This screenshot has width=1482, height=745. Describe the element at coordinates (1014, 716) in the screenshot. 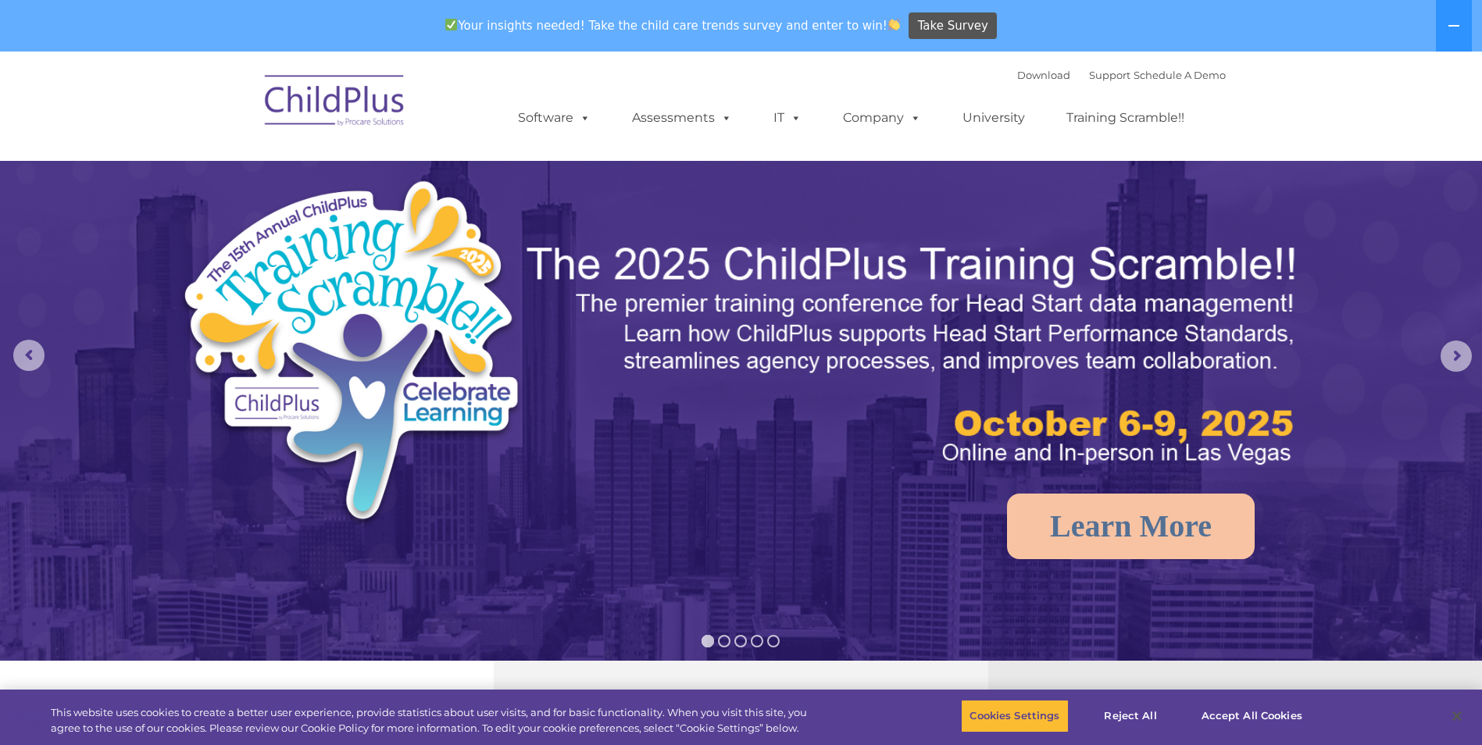

I see `button: Cookies Settings` at that location.